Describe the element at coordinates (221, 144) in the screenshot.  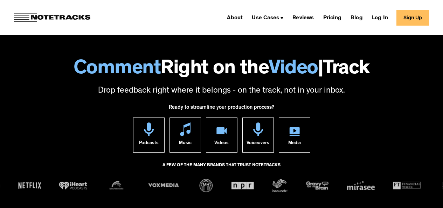
I see `div: Videos` at that location.